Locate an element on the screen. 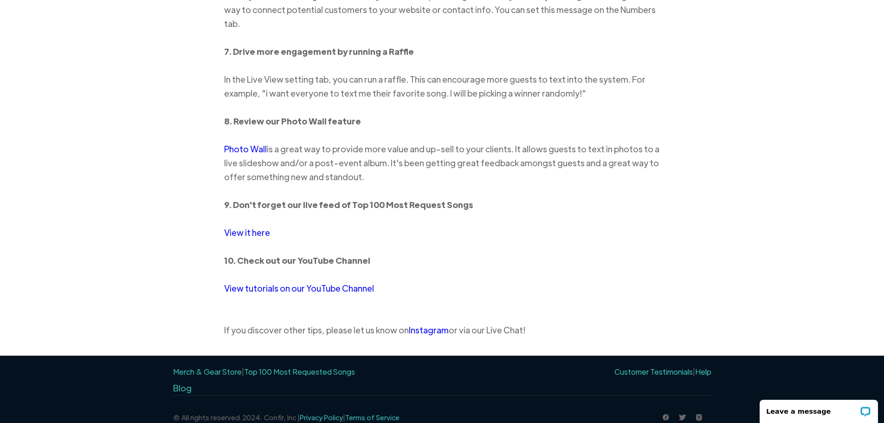 The width and height of the screenshot is (884, 423). a: View it here is located at coordinates (247, 232).